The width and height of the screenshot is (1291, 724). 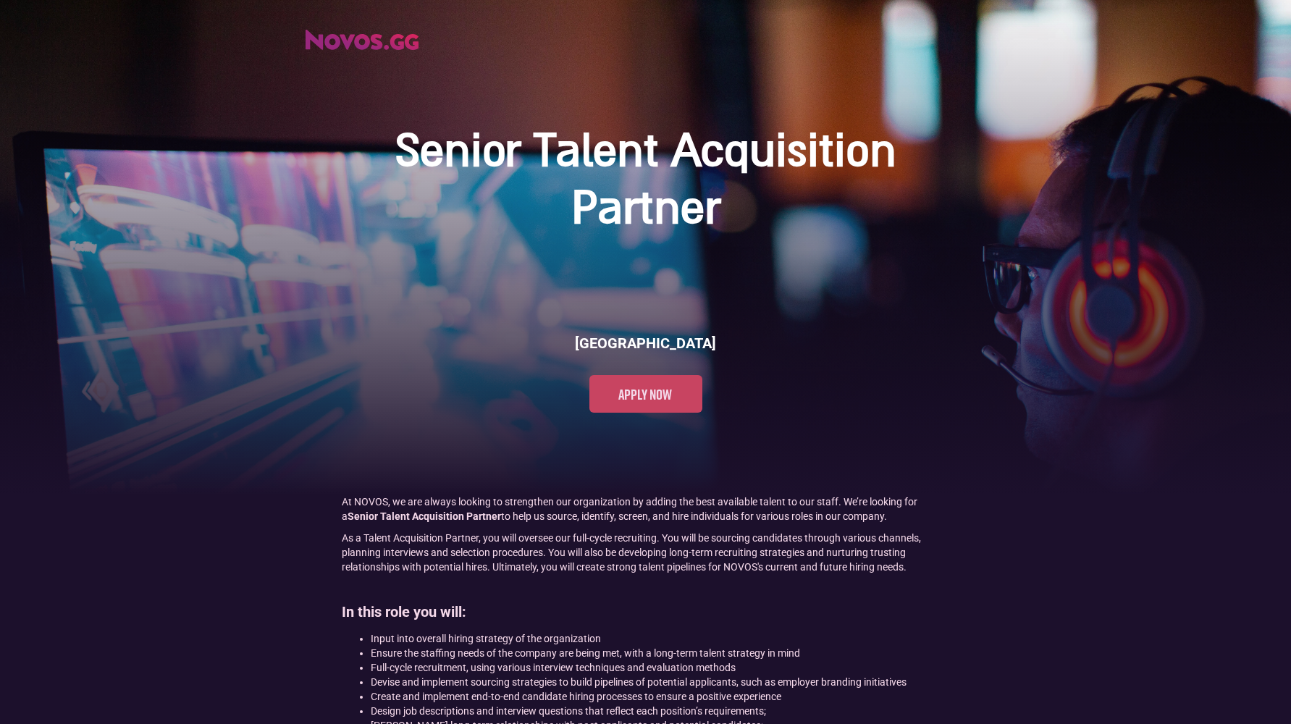 I want to click on li: Full-cycle recruitment, using various interview techniques and evaluation methods, so click(x=660, y=668).